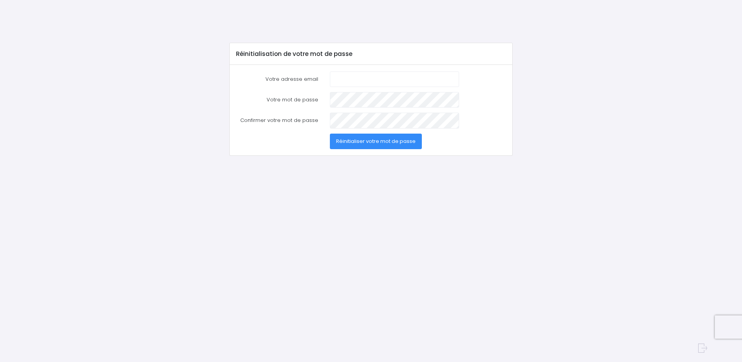 This screenshot has width=742, height=362. Describe the element at coordinates (376, 141) in the screenshot. I see `button: Réinitialiser votre mot de passe` at that location.